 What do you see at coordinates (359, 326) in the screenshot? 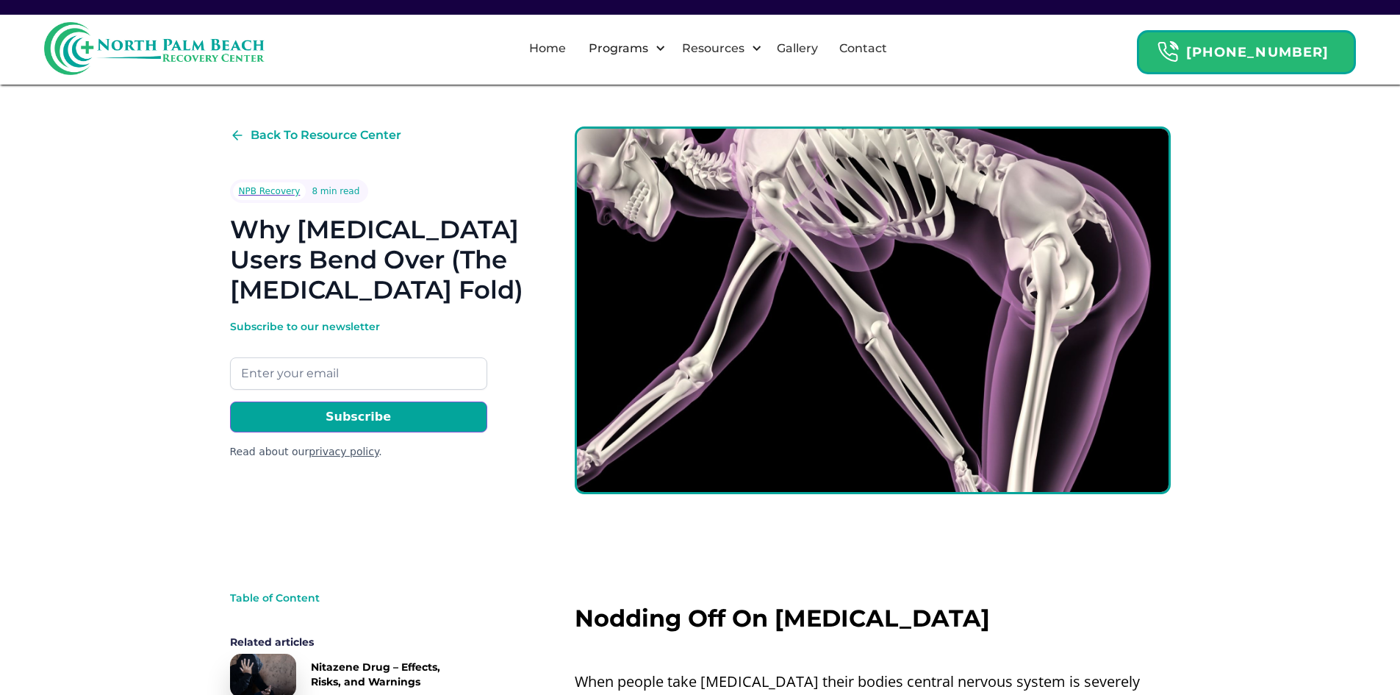
I see `div: Subscribe to our newsletter` at bounding box center [359, 326].